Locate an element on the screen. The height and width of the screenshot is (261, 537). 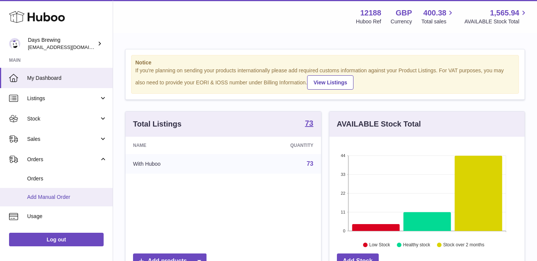
div: Days Brewing is located at coordinates (62, 44).